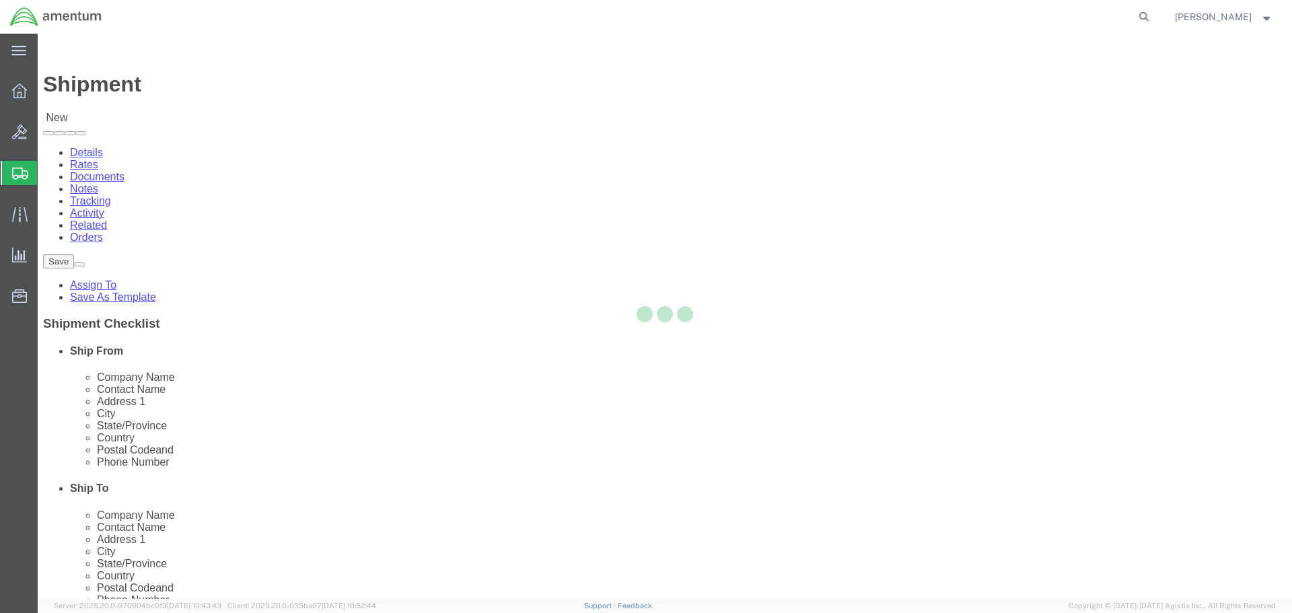  What do you see at coordinates (1213, 17) in the screenshot?
I see `span: Steven Alcott` at bounding box center [1213, 17].